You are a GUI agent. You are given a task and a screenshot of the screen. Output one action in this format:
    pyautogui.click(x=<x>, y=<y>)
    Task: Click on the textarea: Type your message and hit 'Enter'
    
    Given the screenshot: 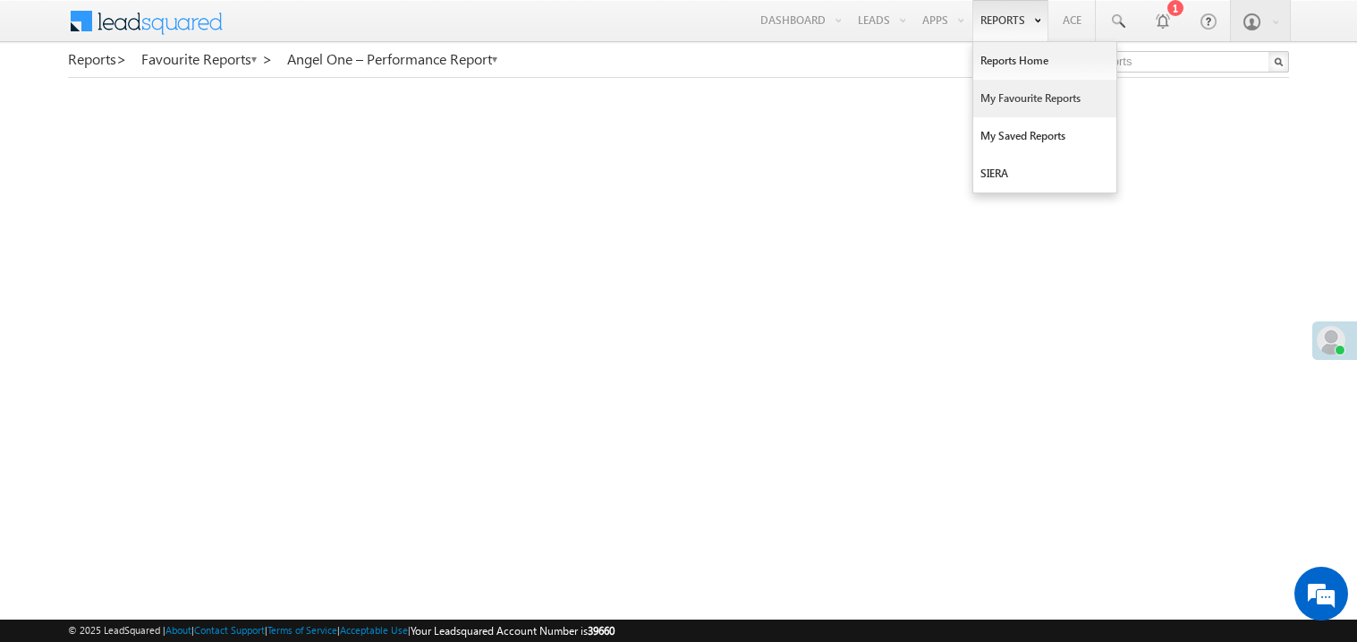 What is the action you would take?
    pyautogui.click(x=174, y=327)
    